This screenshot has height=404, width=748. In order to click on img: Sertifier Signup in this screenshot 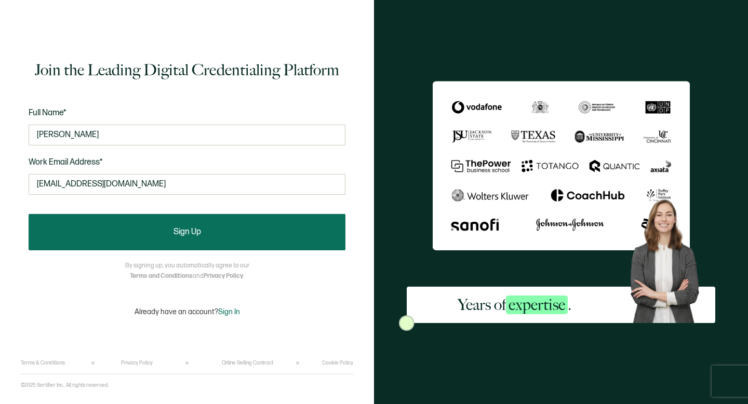, I will do `click(407, 323)`.